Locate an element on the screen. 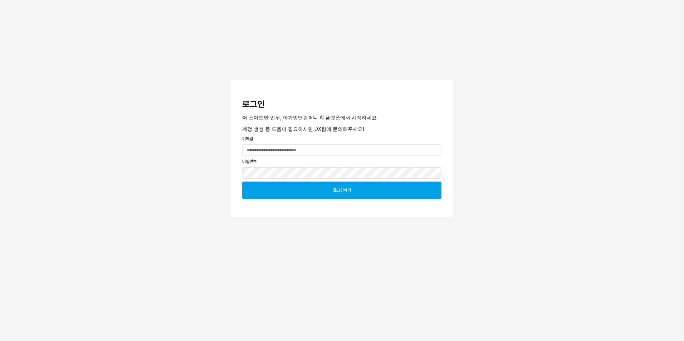 This screenshot has width=684, height=341. h3: 로그인 is located at coordinates (341, 104).